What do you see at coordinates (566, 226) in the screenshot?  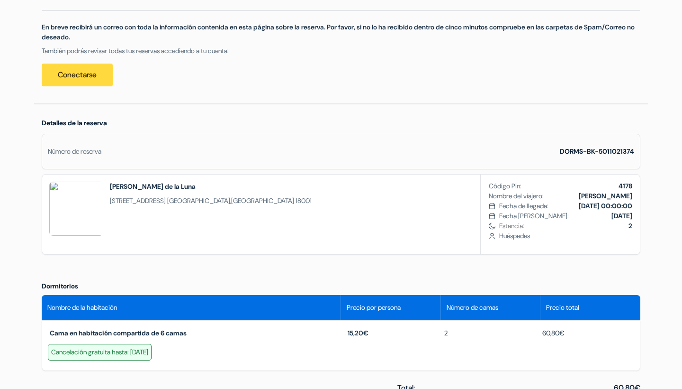 I see `span: Estancia:` at bounding box center [566, 226].